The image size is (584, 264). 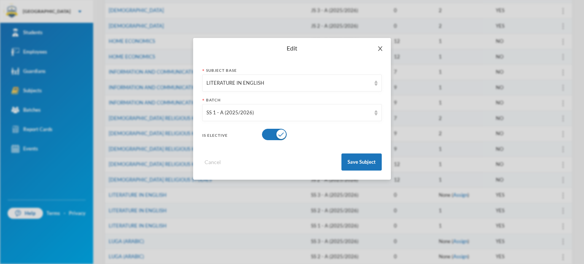 I want to click on button: Save Subject, so click(x=362, y=162).